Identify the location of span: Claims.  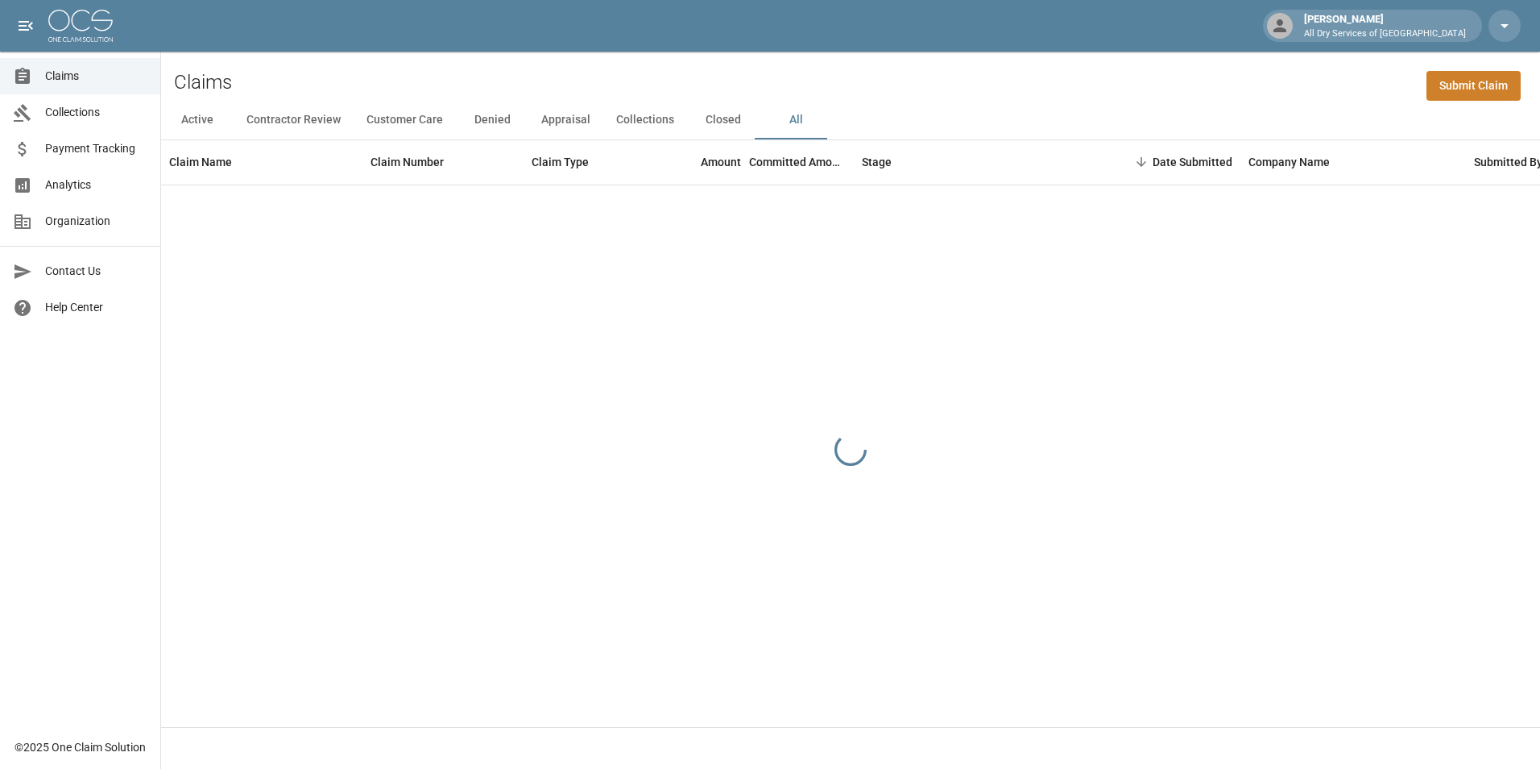
(96, 76).